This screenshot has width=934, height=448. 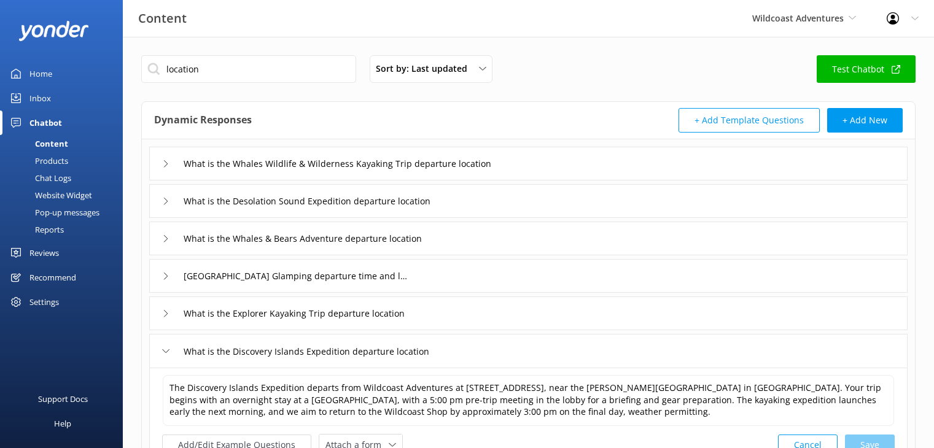 What do you see at coordinates (203, 120) in the screenshot?
I see `h4: Dynamic Responses` at bounding box center [203, 120].